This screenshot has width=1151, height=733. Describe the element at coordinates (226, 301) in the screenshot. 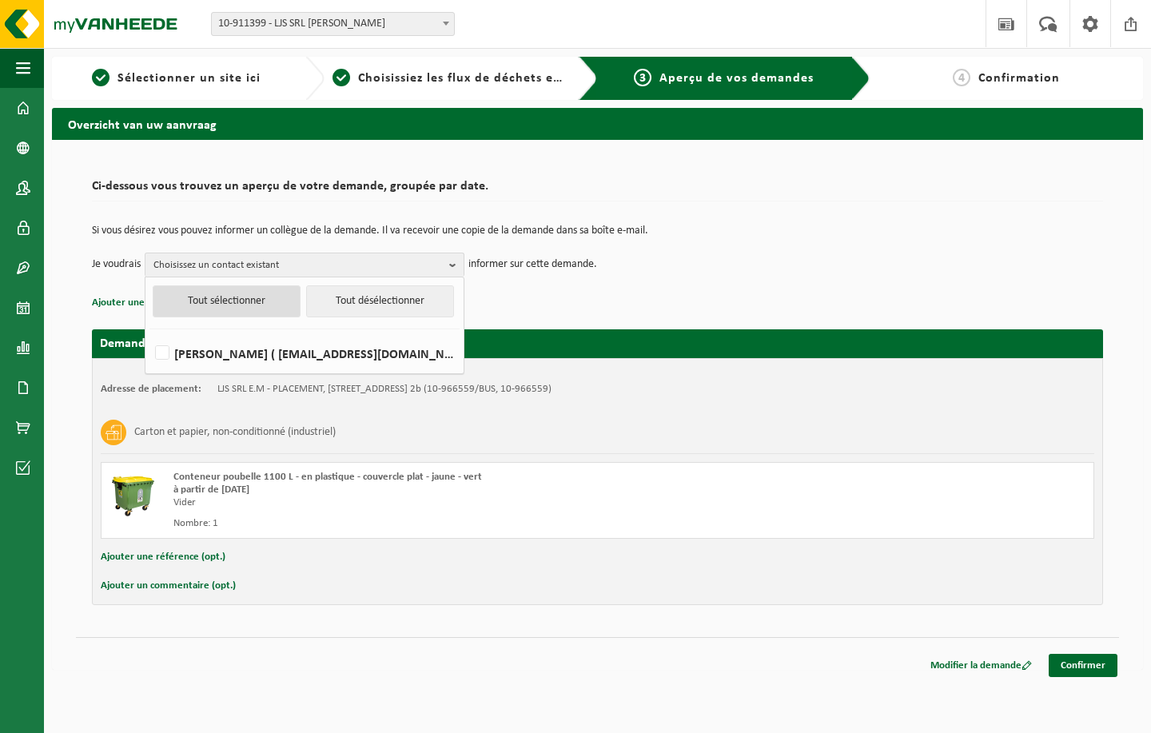

I see `button: Tout sélectionner` at that location.